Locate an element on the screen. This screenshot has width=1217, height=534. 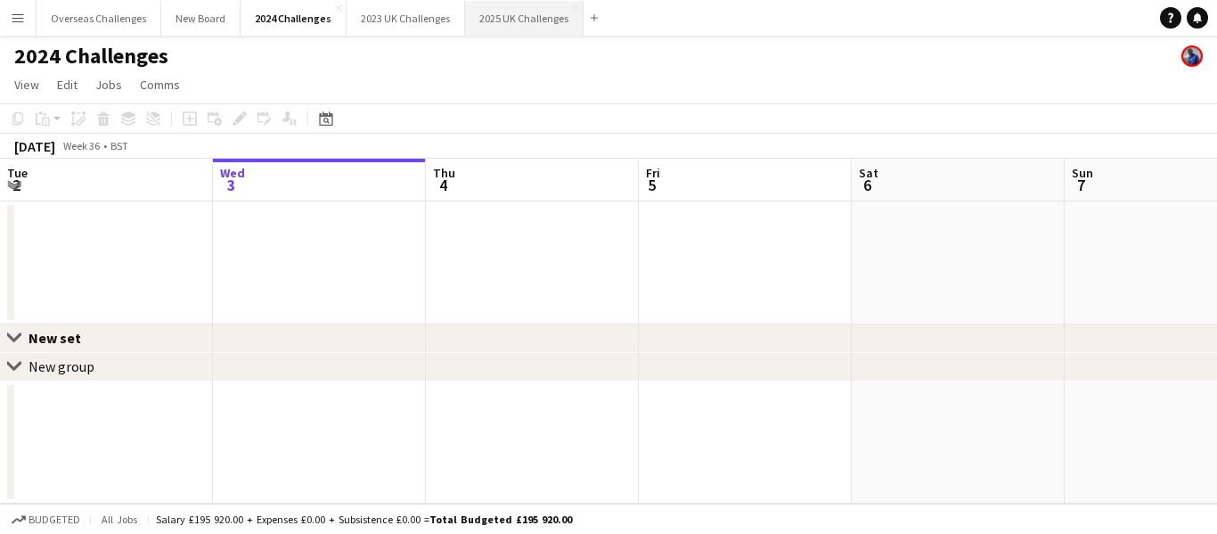
button: Overseas Challenges is located at coordinates (99, 18).